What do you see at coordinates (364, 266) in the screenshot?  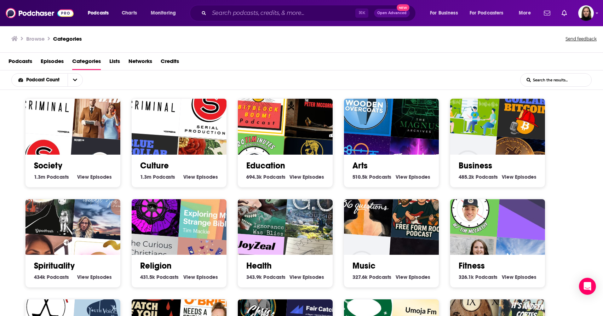 I see `a: Music` at bounding box center [364, 266].